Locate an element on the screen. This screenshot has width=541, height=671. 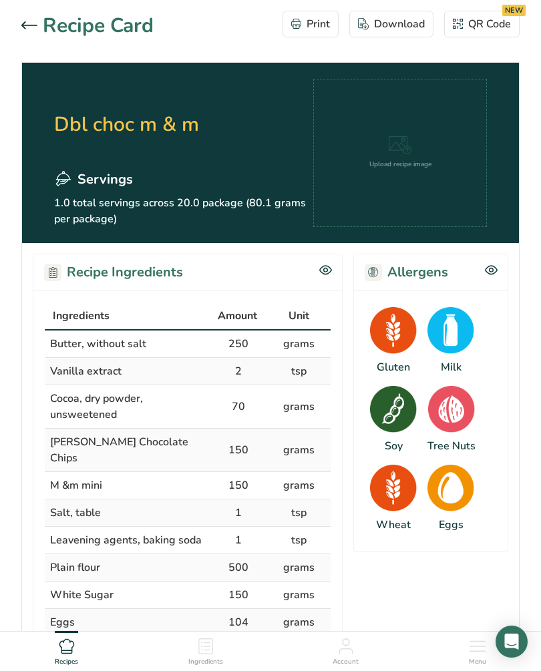
div: Download is located at coordinates (391, 24).